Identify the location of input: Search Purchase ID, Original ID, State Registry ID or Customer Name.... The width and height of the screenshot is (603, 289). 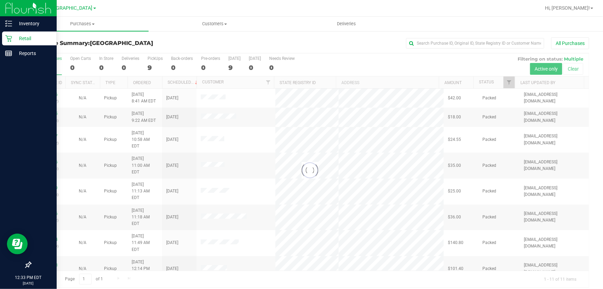
(475, 43).